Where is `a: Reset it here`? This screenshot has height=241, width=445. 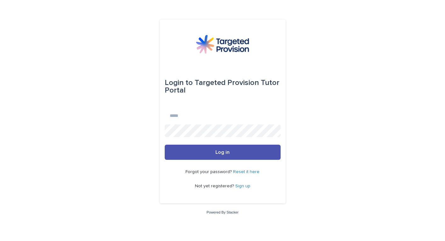
a: Reset it here is located at coordinates (247, 171).